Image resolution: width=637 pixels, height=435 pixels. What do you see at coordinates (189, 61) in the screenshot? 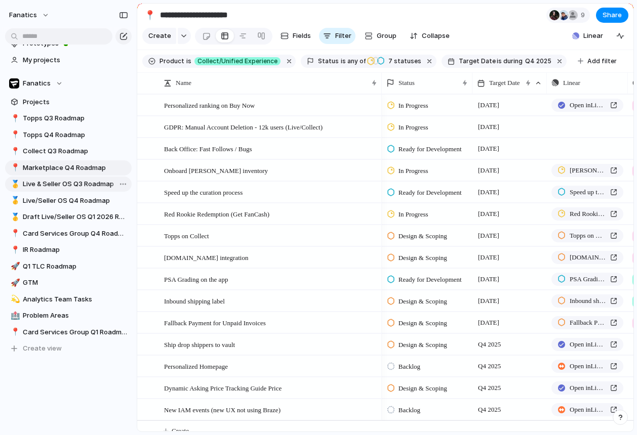
I see `button: is` at bounding box center [189, 61].